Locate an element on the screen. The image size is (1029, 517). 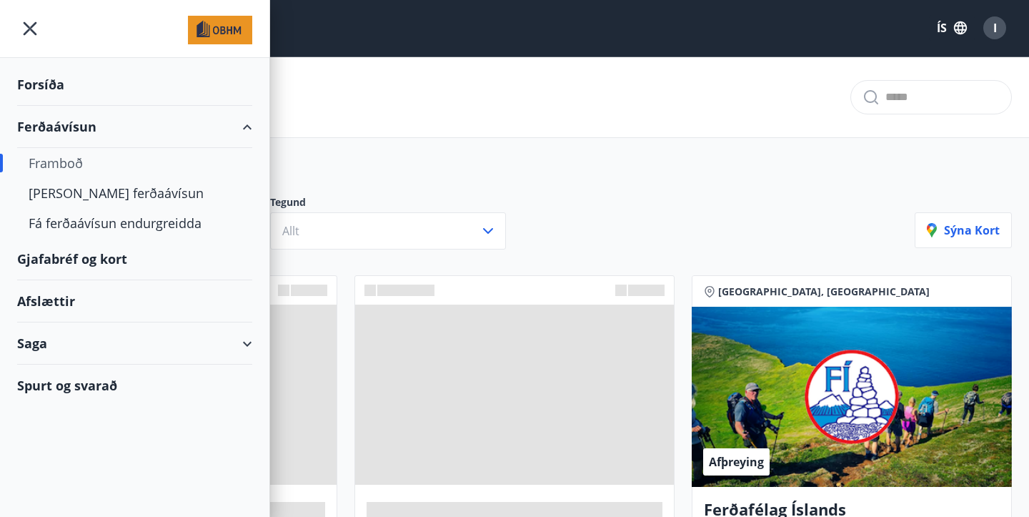
div: Gjafabréf og kort is located at coordinates (134, 259).